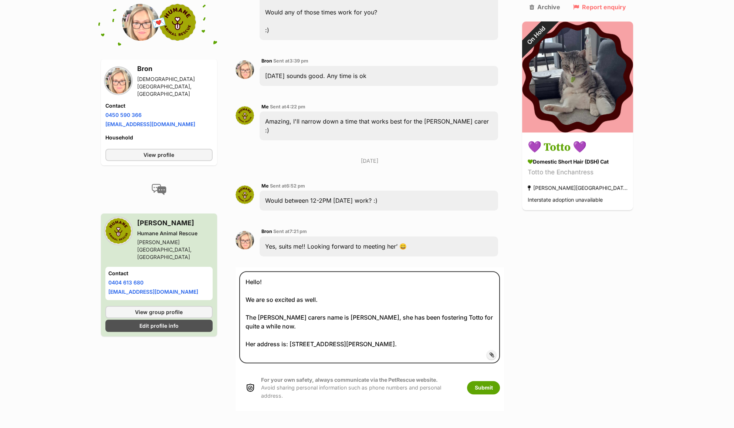 This screenshot has height=428, width=734. I want to click on p: Avoid sharing personal information such as phone numbers and personal address., so click(360, 387).